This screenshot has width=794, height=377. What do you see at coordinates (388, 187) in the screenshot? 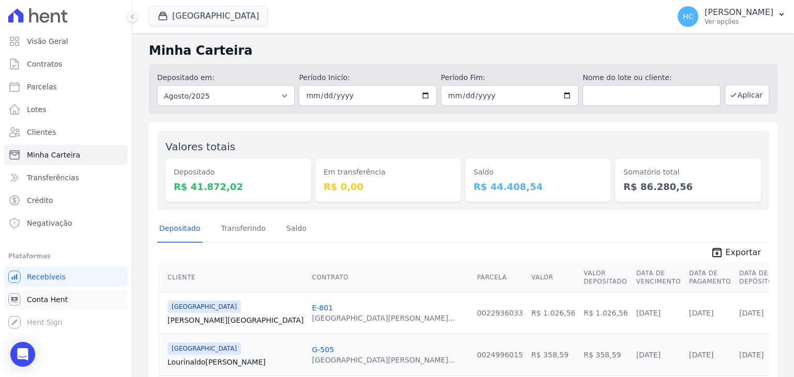
I see `dd: R$ 0,00` at bounding box center [388, 187].